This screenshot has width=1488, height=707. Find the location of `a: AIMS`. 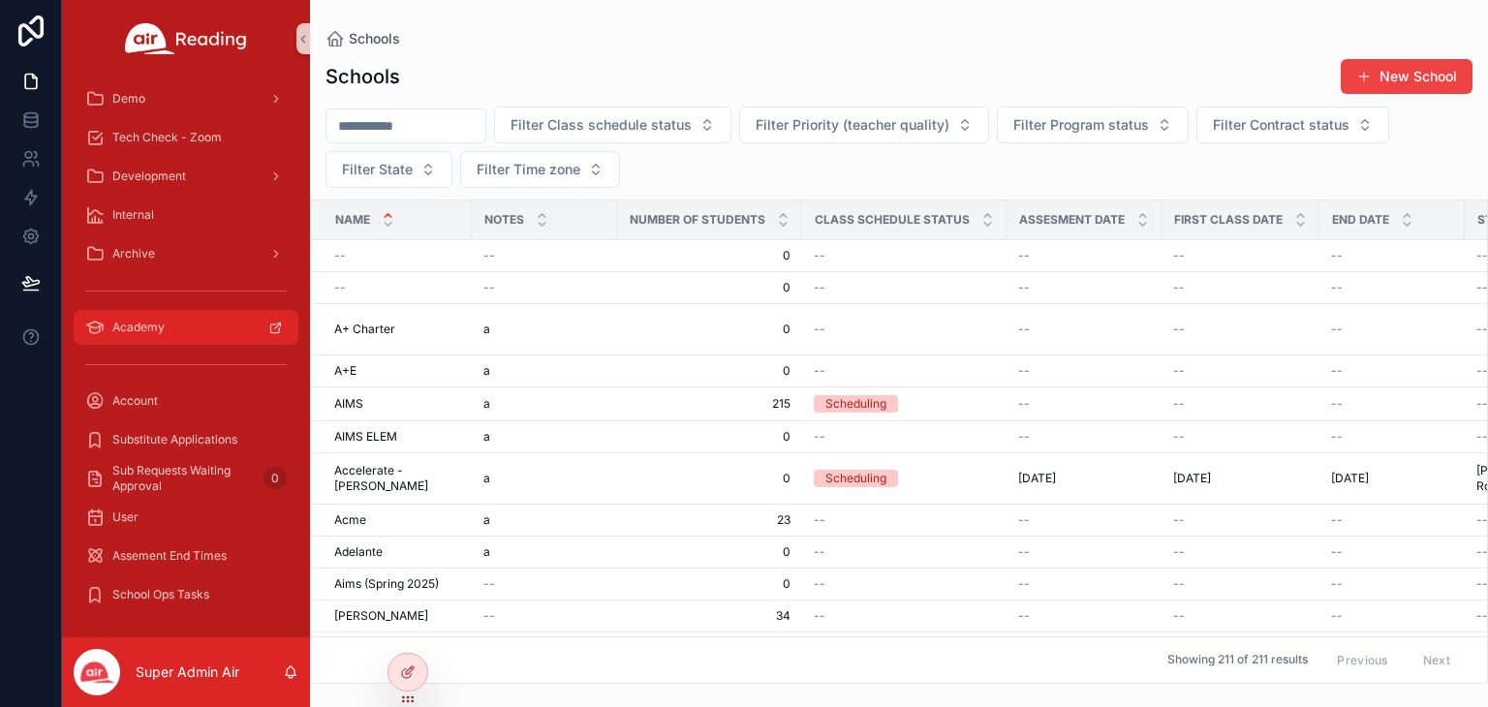

a: AIMS is located at coordinates (397, 404).